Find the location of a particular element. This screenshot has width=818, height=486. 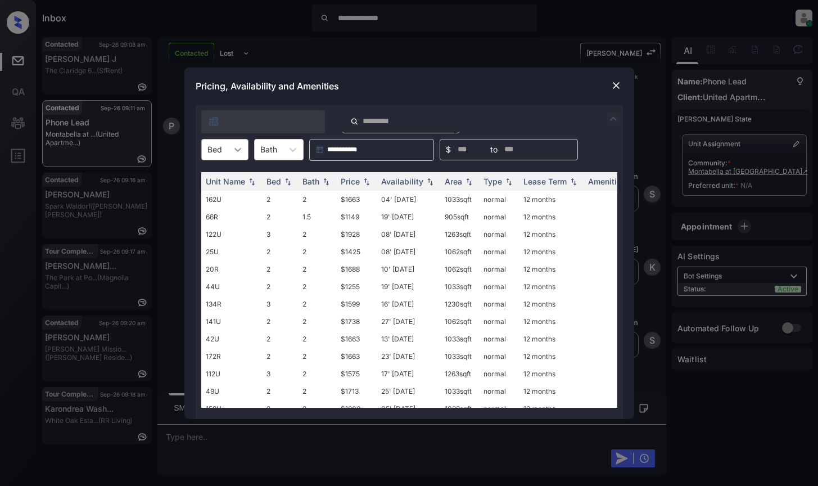

td: 159U is located at coordinates (232, 408).